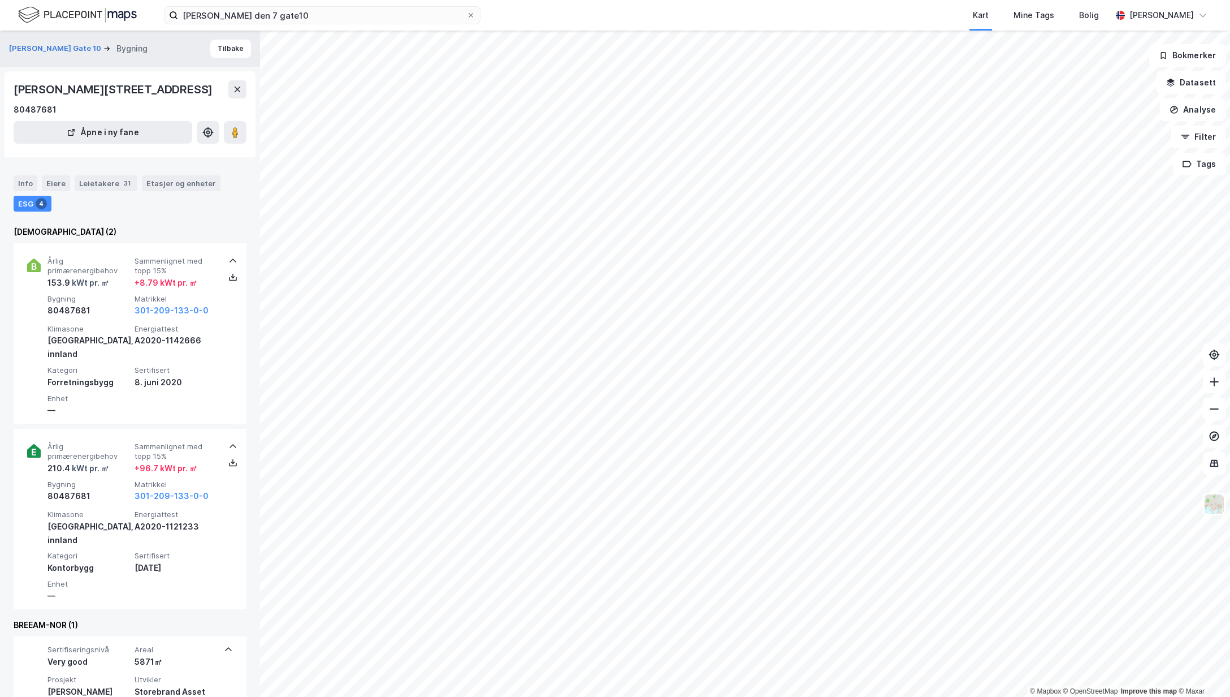 Image resolution: width=1230 pixels, height=697 pixels. What do you see at coordinates (176, 679) in the screenshot?
I see `span: Utvikler` at bounding box center [176, 679].